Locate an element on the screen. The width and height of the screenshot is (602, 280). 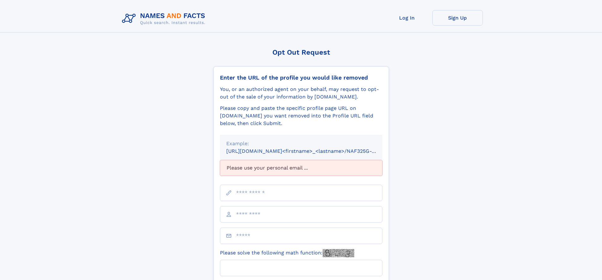
img: Logo Names and Facts is located at coordinates (165, 19).